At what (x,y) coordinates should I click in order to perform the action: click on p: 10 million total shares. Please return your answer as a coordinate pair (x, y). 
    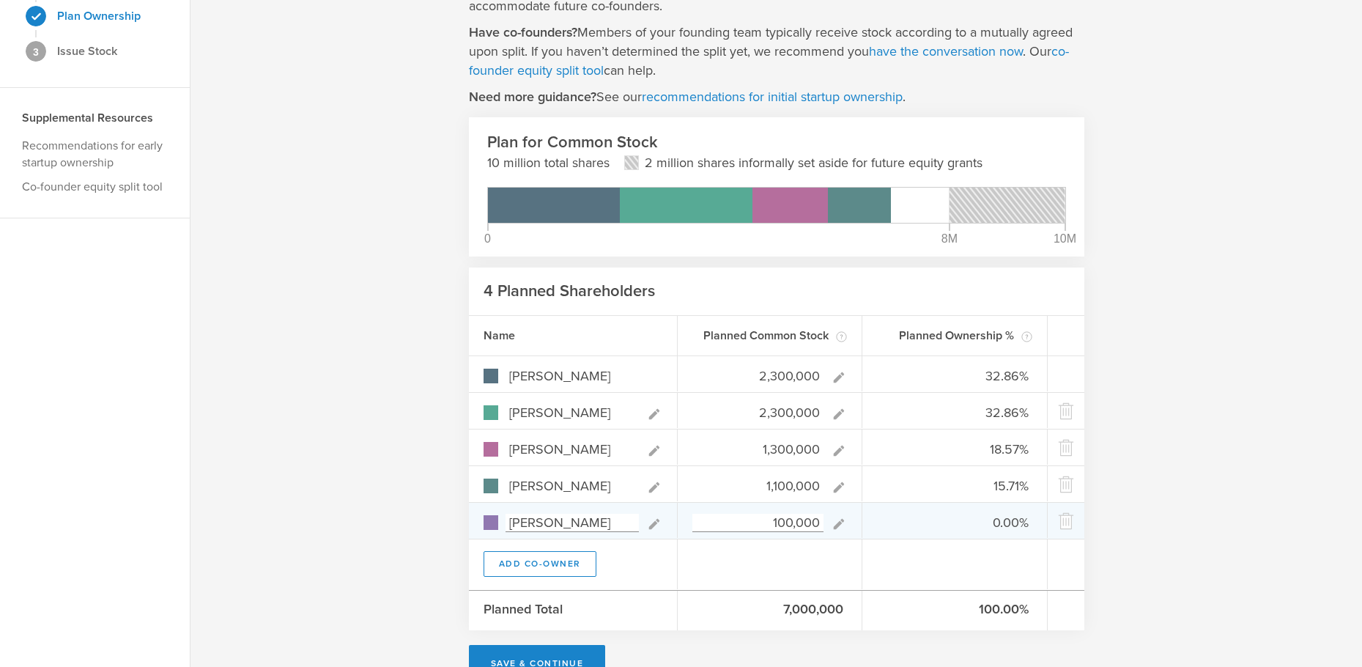
    Looking at the image, I should click on (548, 163).